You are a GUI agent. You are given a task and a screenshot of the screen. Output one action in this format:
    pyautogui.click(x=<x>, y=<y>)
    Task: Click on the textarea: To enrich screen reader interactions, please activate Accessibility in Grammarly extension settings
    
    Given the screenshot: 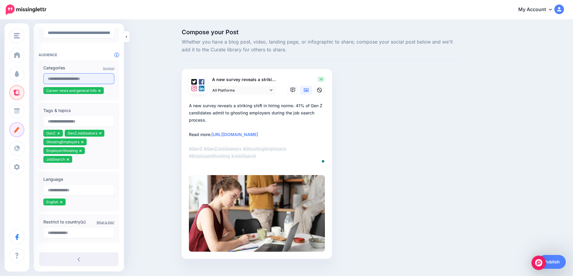 What is the action you would take?
    pyautogui.click(x=258, y=135)
    